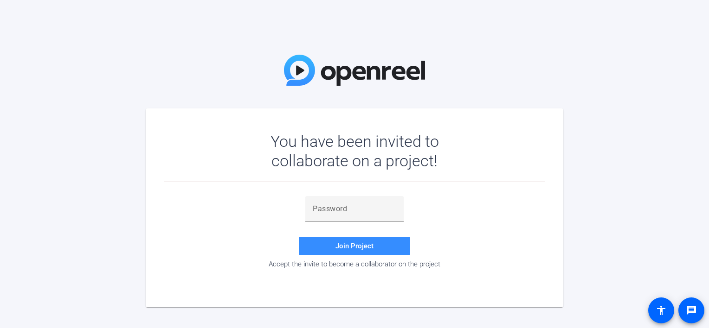  Describe the element at coordinates (354, 151) in the screenshot. I see `div: You have been invited to collaborate on a project!` at that location.